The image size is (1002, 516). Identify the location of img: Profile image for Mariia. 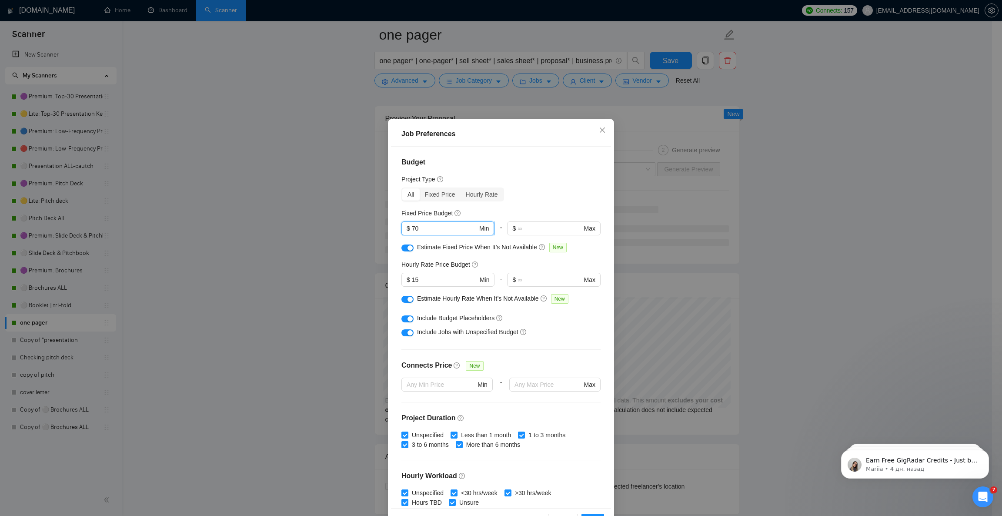
(27, 33).